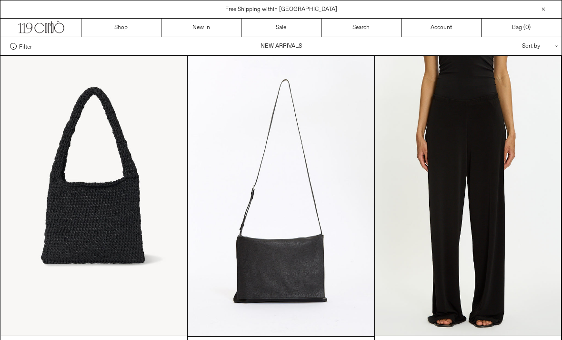 The height and width of the screenshot is (340, 562). What do you see at coordinates (281, 196) in the screenshot?
I see `img: The Row Nan Messenger Bag` at bounding box center [281, 196].